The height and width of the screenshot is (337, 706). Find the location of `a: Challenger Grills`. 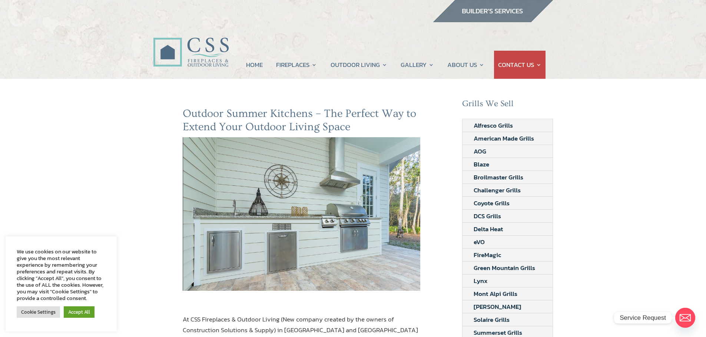

a: Challenger Grills is located at coordinates (497, 190).